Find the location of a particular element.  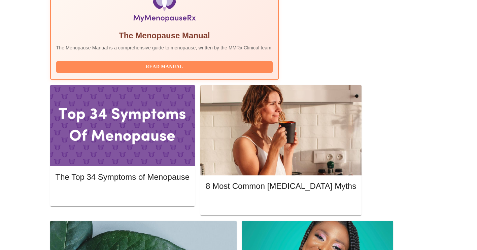

h5: The Top 34 Symptoms of Menopause is located at coordinates (123, 177).